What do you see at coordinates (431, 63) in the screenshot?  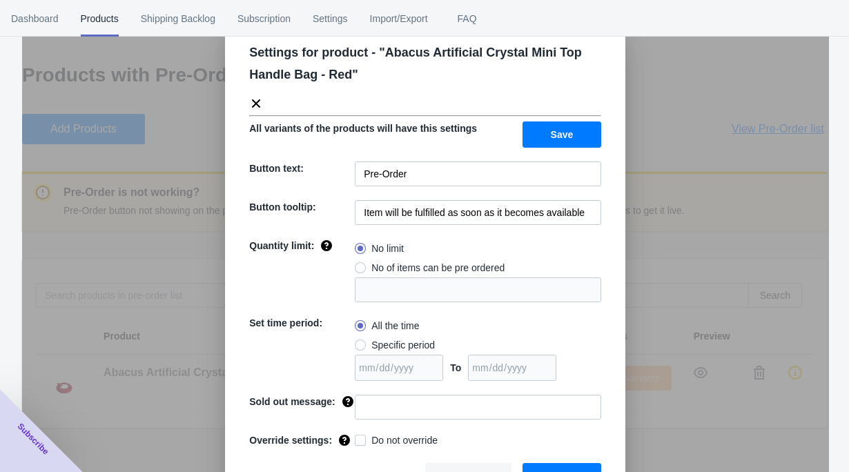 I see `p: Settings for product - " Abacus Artificial Crystal Mini Top Handle Bag - Red "` at bounding box center [431, 63].